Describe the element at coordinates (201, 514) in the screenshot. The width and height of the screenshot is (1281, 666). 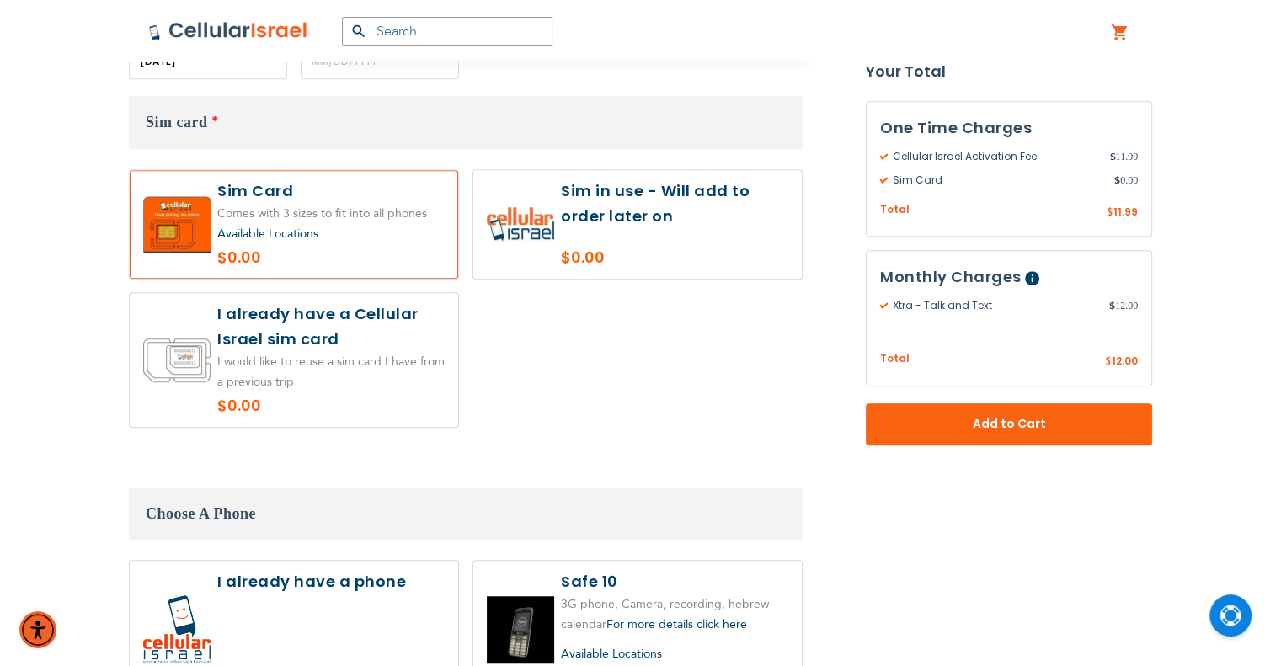
I see `span: Choose A Phone` at that location.